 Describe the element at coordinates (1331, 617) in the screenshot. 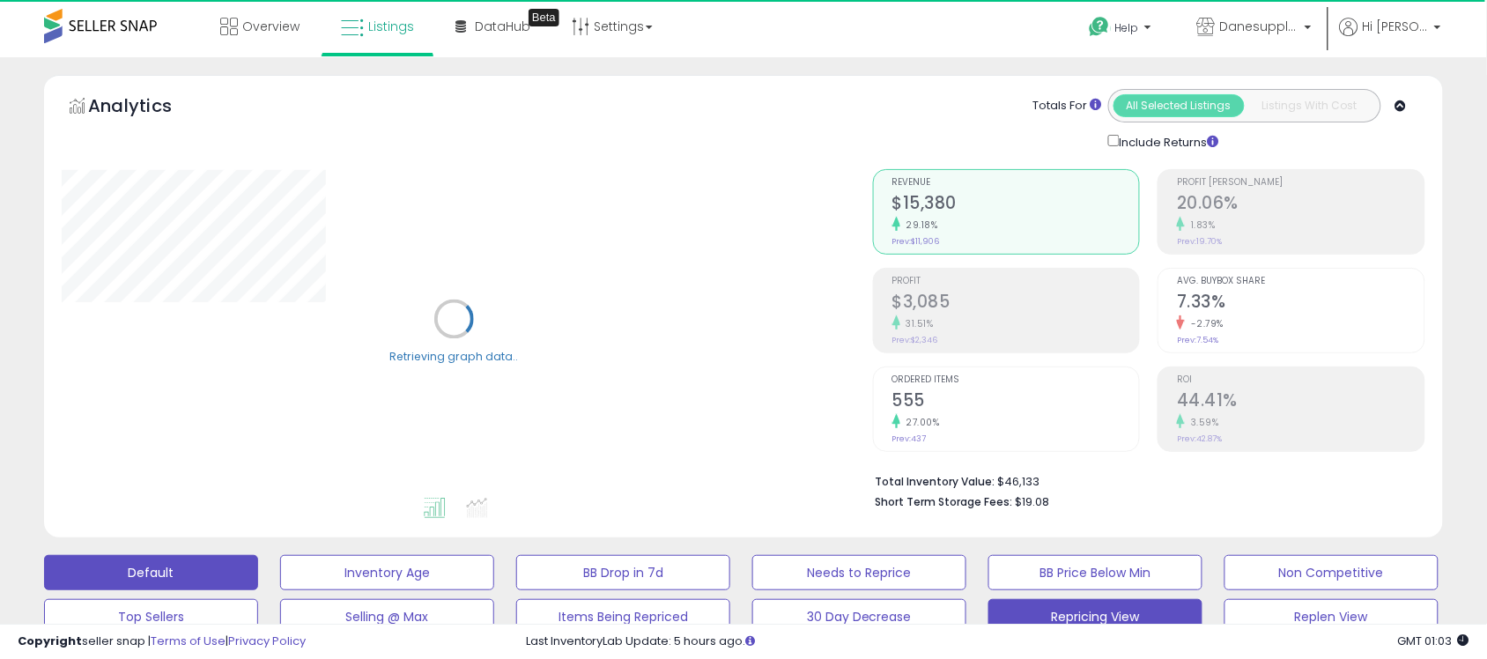

I see `button: Replen View` at that location.